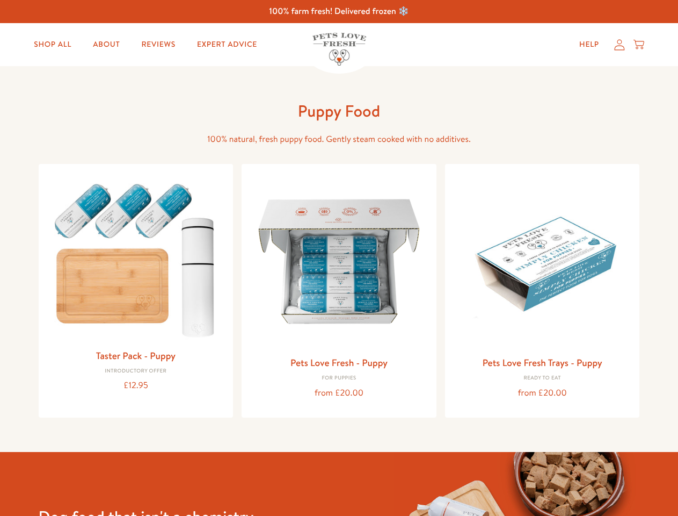 This screenshot has height=516, width=678. Describe the element at coordinates (589, 45) in the screenshot. I see `a: Help` at that location.